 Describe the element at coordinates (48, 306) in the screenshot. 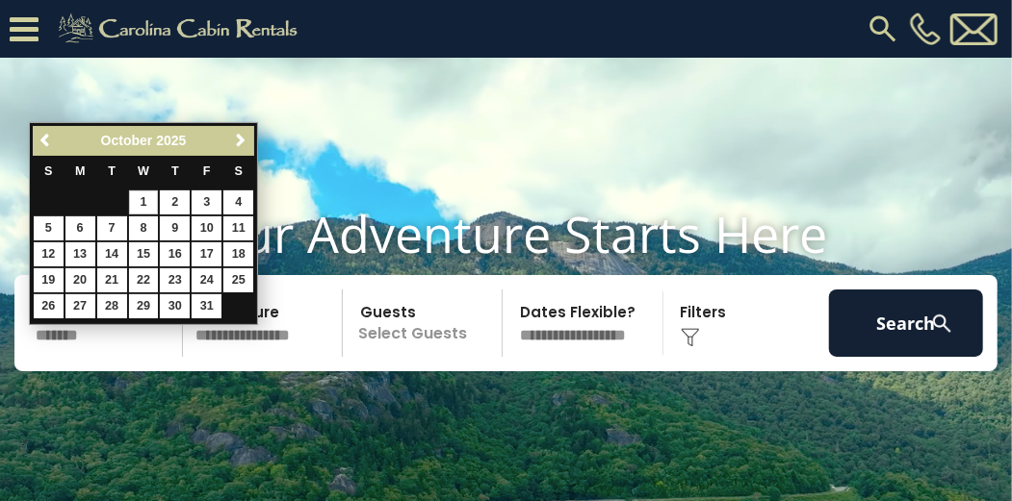

I see `a: 26` at that location.